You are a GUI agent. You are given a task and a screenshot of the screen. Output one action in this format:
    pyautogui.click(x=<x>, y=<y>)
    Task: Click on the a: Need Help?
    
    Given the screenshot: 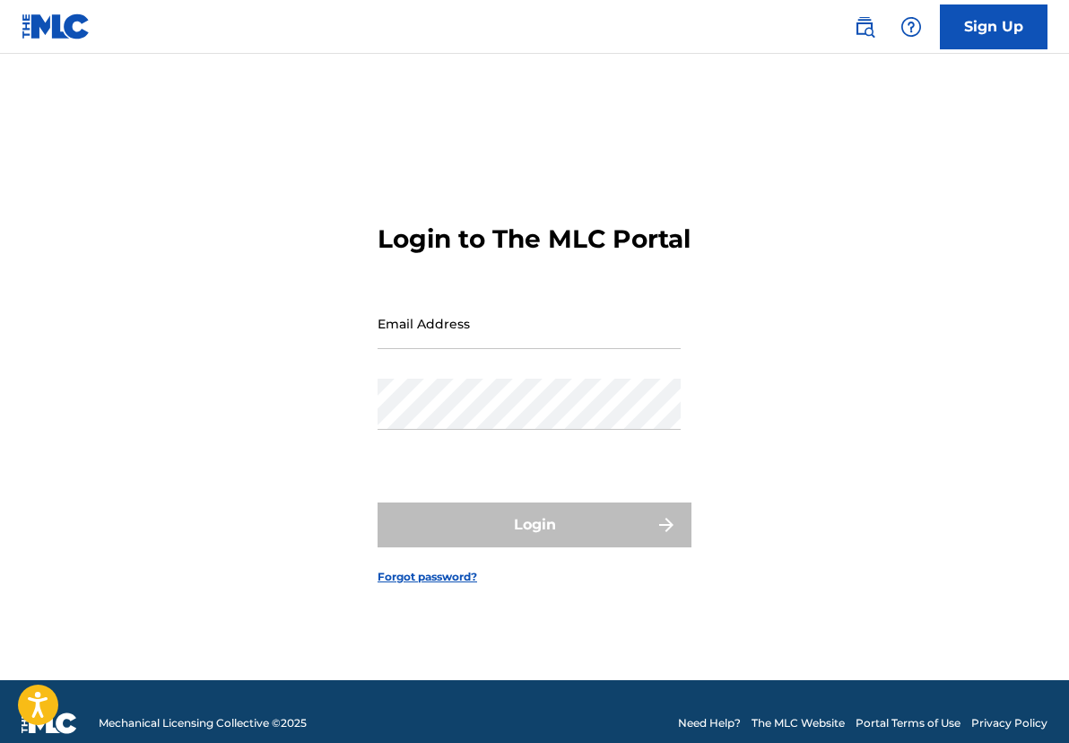 What is the action you would take?
    pyautogui.click(x=709, y=723)
    